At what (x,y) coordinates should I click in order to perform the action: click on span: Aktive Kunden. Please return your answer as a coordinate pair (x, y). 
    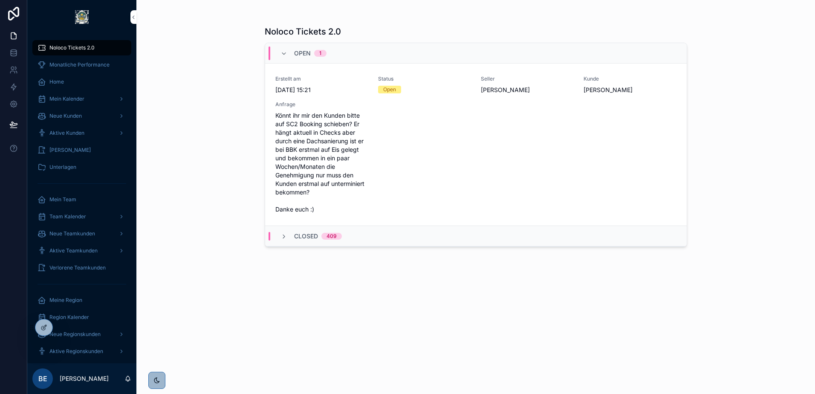
    Looking at the image, I should click on (67, 133).